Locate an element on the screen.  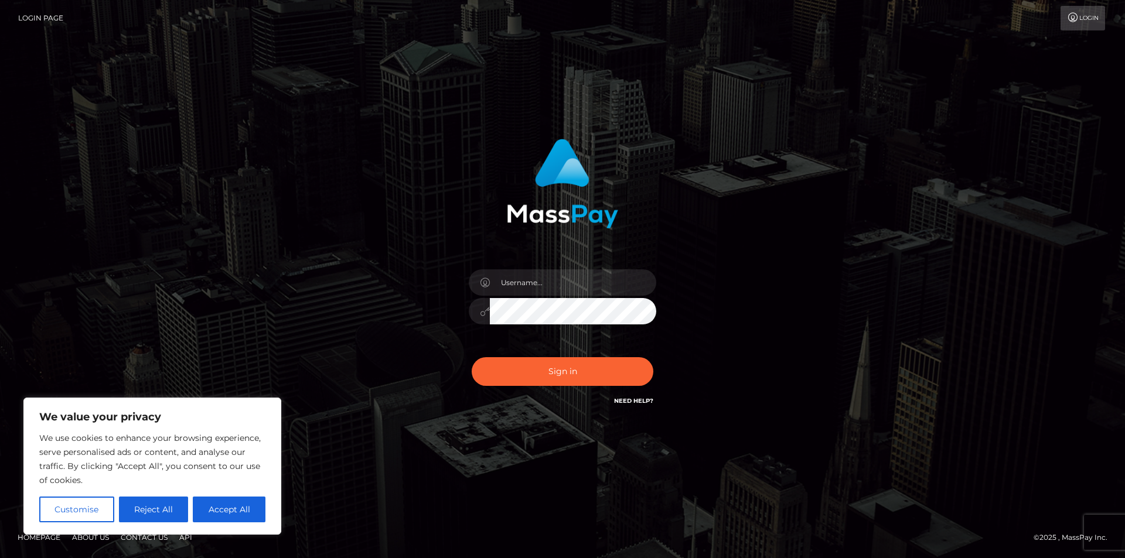
button: Customise is located at coordinates (77, 510).